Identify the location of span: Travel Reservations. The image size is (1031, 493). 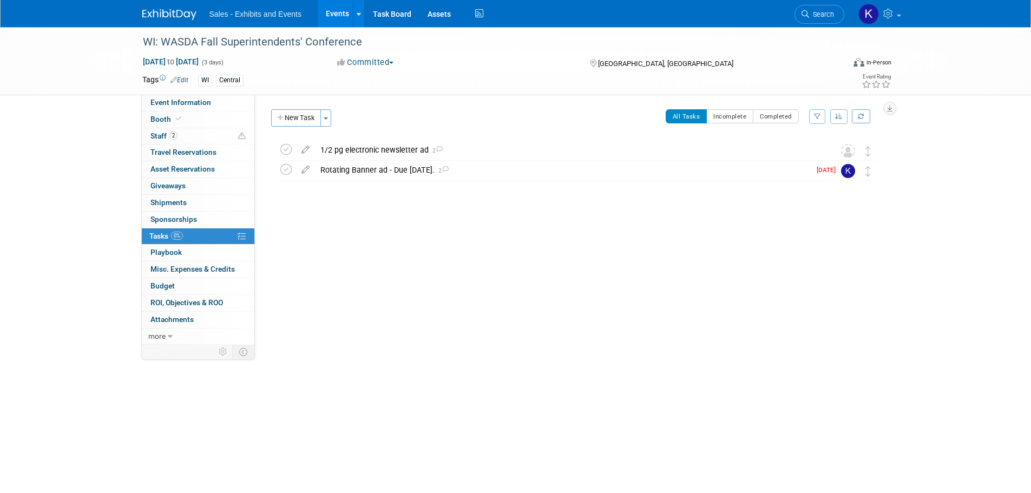
(183, 152).